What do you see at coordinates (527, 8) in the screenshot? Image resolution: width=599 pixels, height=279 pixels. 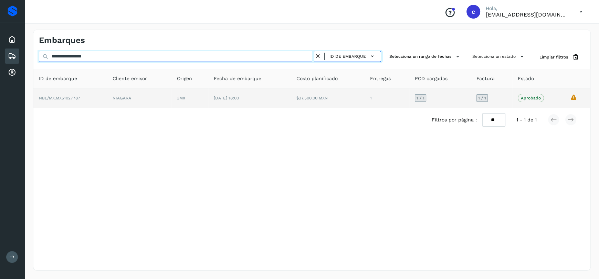 I see `p: Hola,` at bounding box center [527, 8].